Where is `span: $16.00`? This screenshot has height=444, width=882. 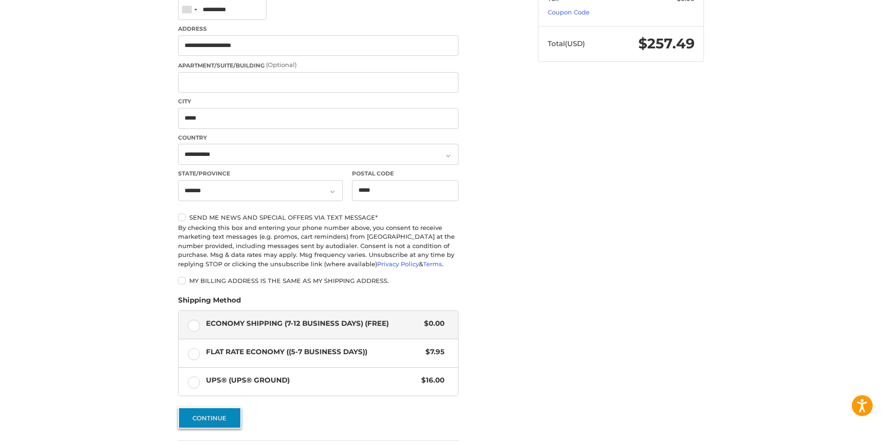 span: $16.00 is located at coordinates (431, 380).